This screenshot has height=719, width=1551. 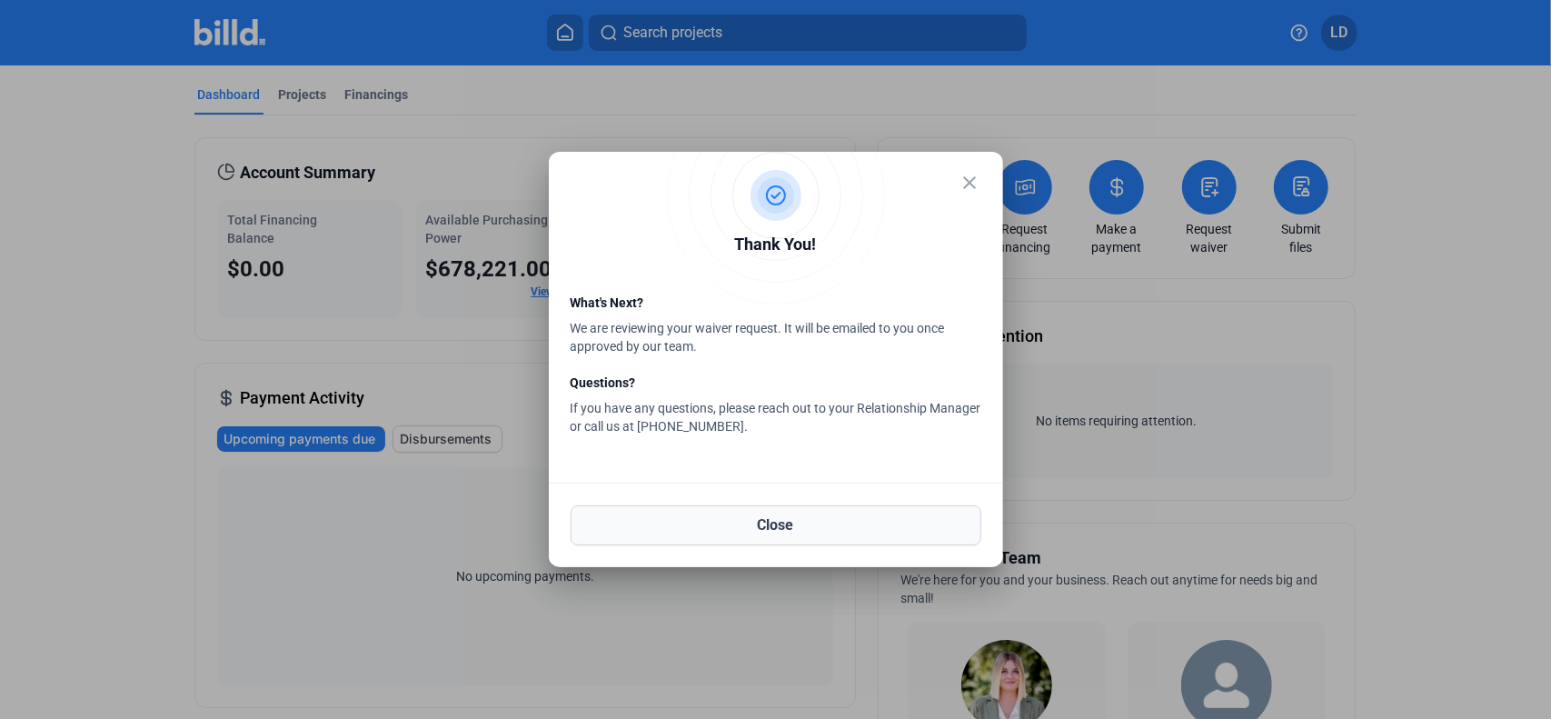 I want to click on div: What's Next?, so click(x=776, y=306).